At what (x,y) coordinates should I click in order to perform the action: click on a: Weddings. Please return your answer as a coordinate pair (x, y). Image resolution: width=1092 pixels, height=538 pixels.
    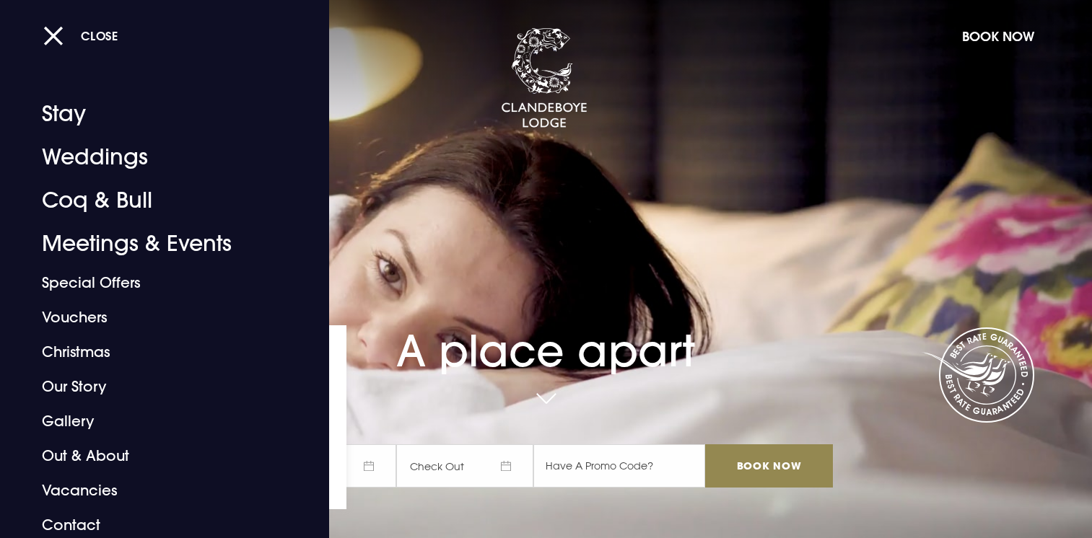
    Looking at the image, I should click on (156, 157).